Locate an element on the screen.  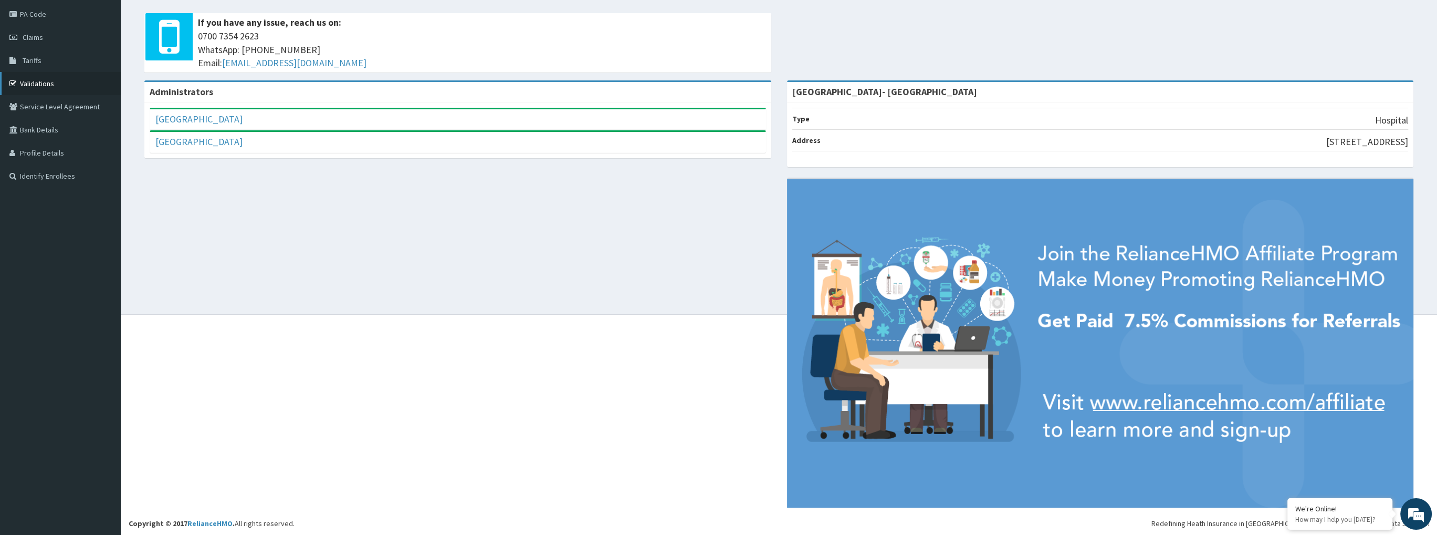
img: provider-team-banner.png is located at coordinates (1101, 343).